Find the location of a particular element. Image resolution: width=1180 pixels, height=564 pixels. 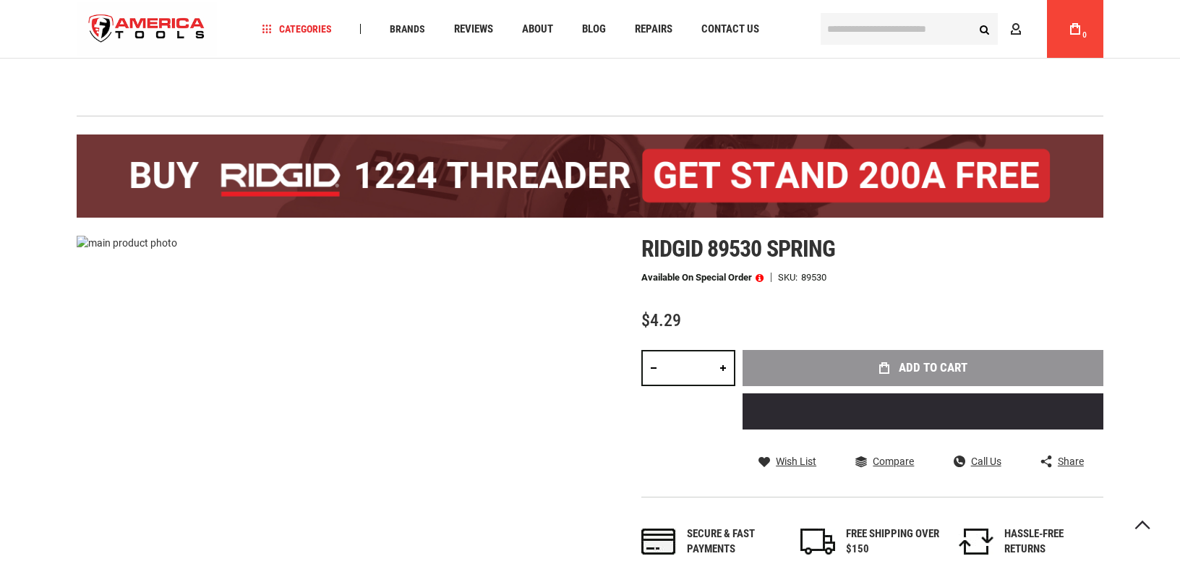

a: Compare is located at coordinates (884, 461).